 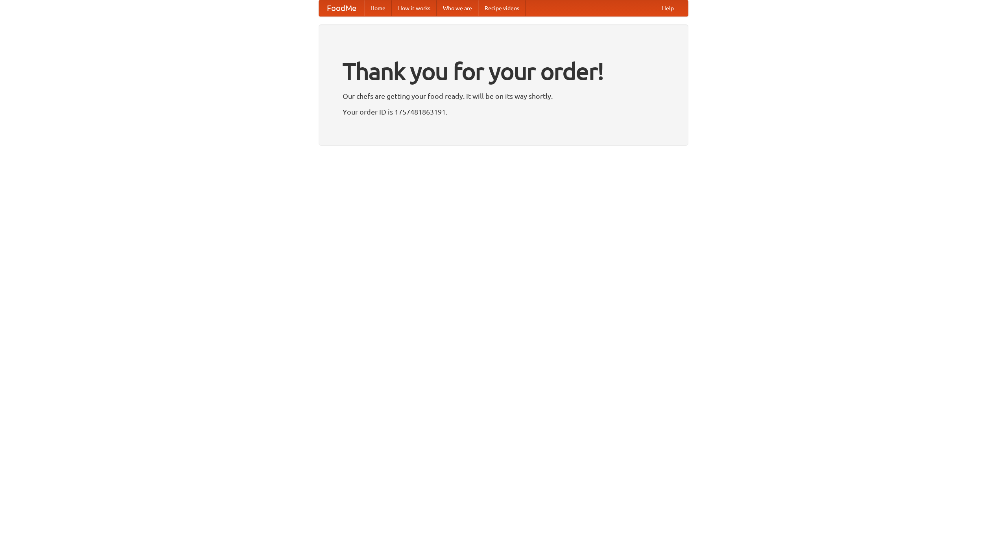 What do you see at coordinates (378, 8) in the screenshot?
I see `a: Home` at bounding box center [378, 8].